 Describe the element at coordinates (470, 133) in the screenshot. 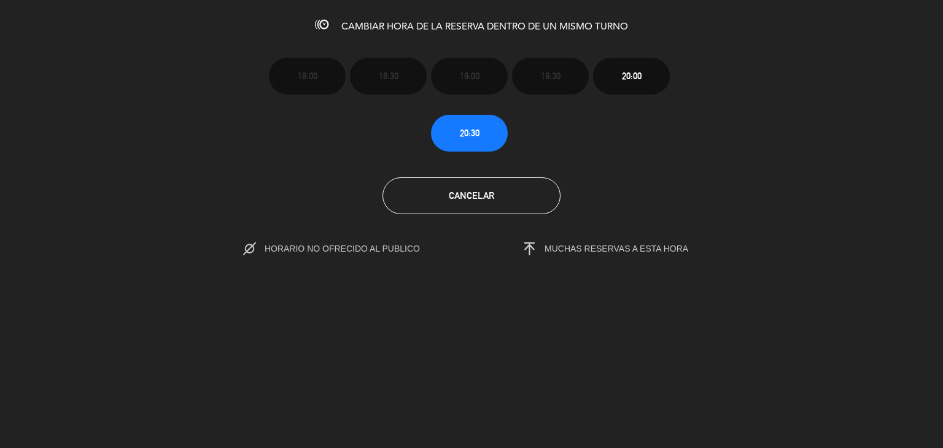

I see `span: 20:30` at that location.